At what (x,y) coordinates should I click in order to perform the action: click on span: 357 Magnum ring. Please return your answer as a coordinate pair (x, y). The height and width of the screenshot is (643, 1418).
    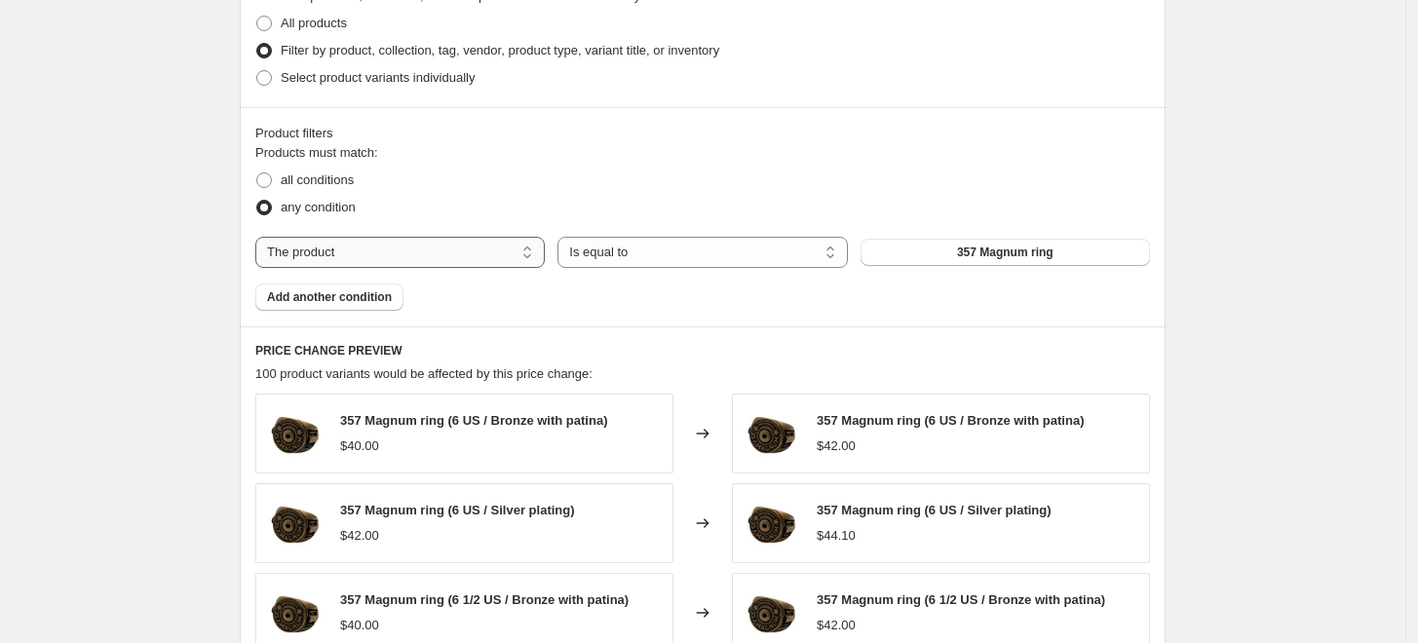
    Looking at the image, I should click on (1005, 252).